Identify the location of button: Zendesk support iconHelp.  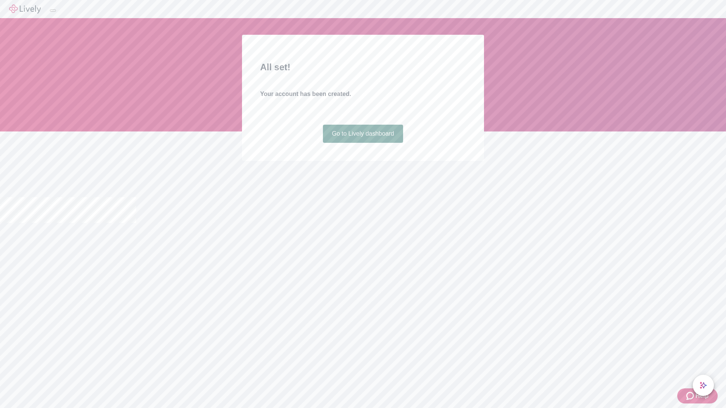
(697, 396).